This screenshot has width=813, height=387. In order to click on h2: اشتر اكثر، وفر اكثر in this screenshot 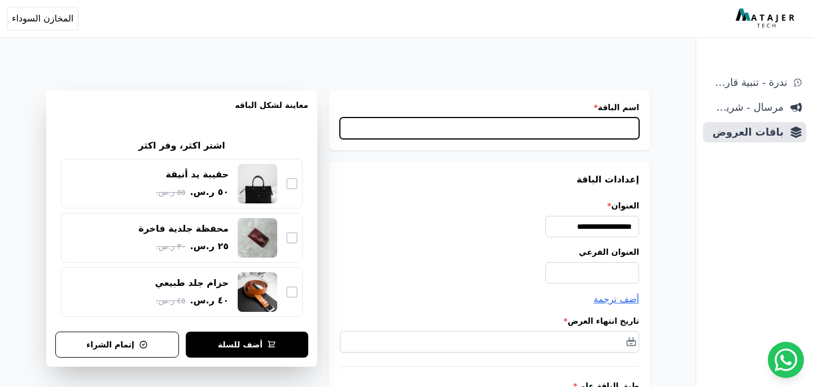, I will do `click(181, 146)`.